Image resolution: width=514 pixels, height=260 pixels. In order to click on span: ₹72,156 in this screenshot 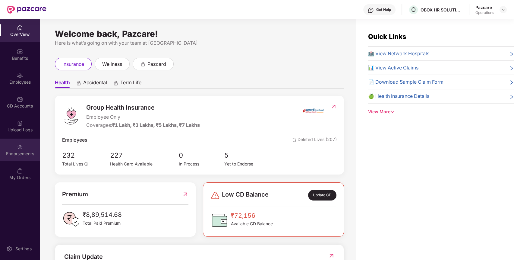, I will do `click(252, 215)`.